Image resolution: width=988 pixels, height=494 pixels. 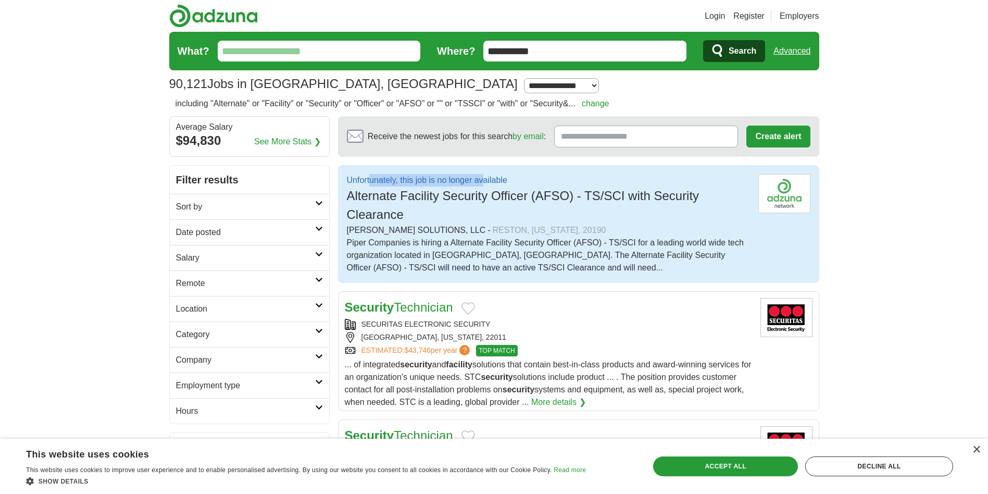 I want to click on div: $94,830, so click(x=249, y=141).